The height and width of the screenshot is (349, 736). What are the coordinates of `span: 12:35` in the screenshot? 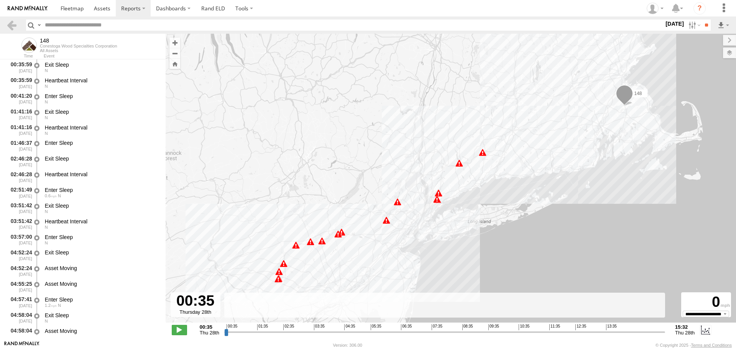 It's located at (581, 328).